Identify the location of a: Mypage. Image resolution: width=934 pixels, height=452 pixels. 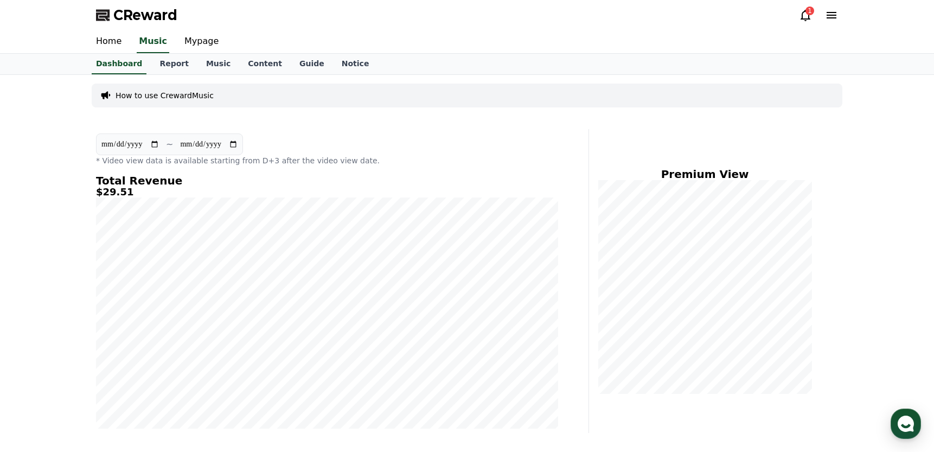
(201, 42).